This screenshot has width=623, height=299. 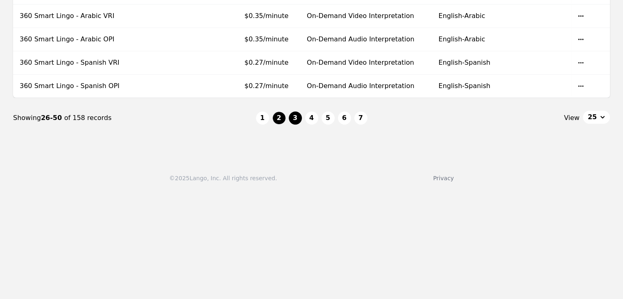 What do you see at coordinates (443, 178) in the screenshot?
I see `a: Privacy` at bounding box center [443, 178].